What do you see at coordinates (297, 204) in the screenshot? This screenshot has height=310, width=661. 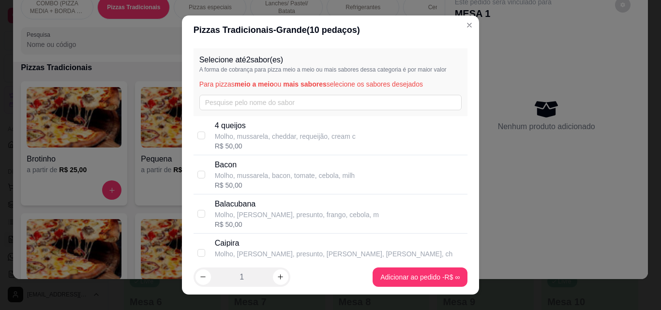 I see `p: Balacubana` at bounding box center [297, 204].